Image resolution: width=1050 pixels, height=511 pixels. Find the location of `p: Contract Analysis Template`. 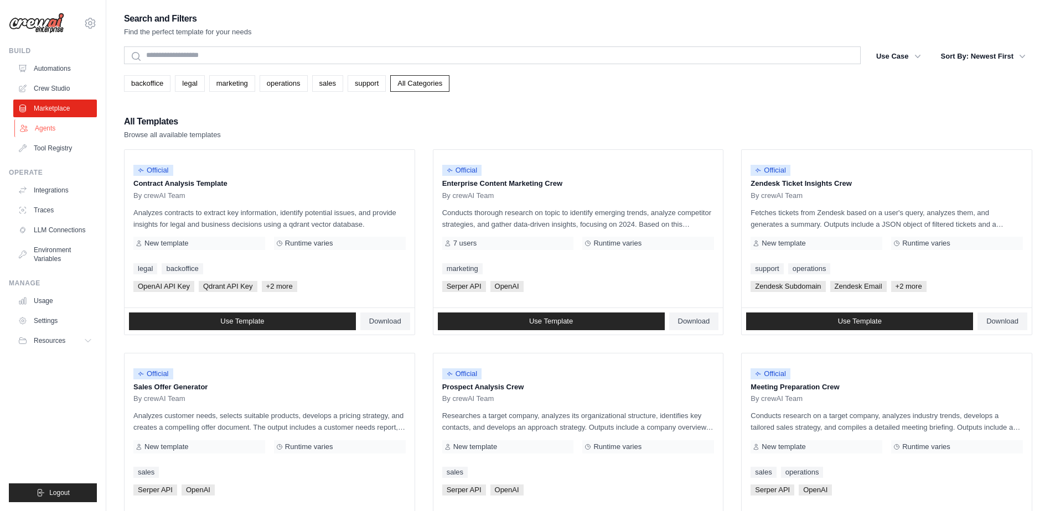

p: Contract Analysis Template is located at coordinates (269, 184).